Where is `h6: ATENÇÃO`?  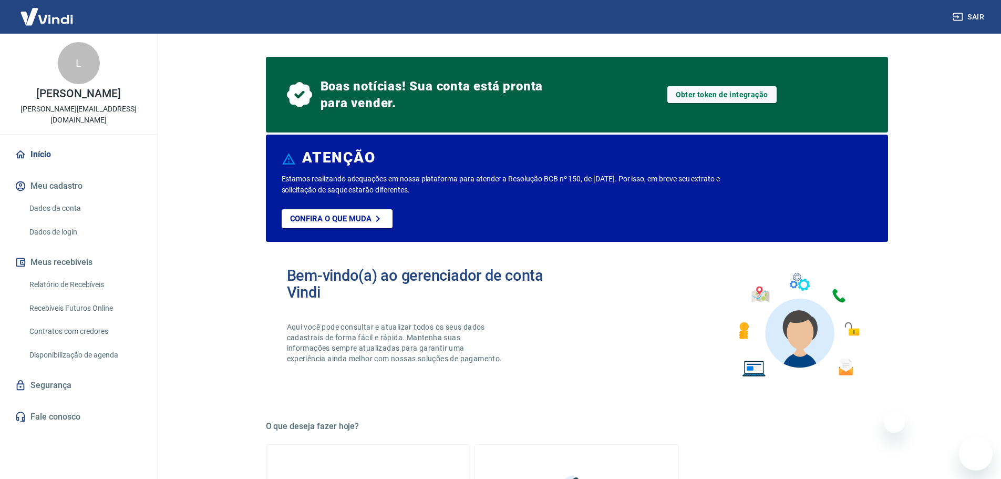 h6: ATENÇÃO is located at coordinates (338, 158).